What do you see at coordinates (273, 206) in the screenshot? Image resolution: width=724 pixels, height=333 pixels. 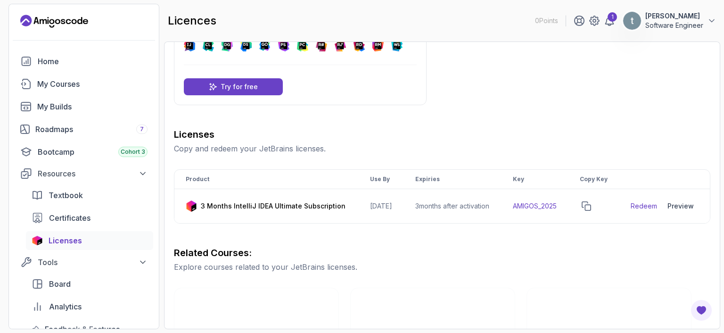 I see `p: 3 Months IntelliJ IDEA Ultimate Subscription` at bounding box center [273, 206].